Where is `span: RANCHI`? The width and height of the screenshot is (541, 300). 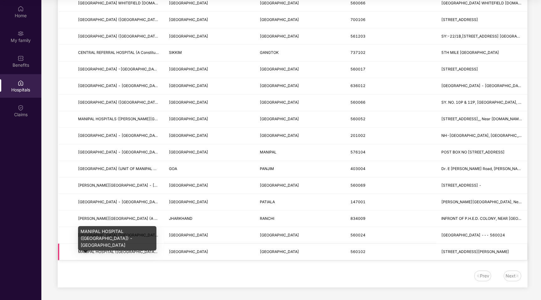
span: RANCHI is located at coordinates (267, 218).